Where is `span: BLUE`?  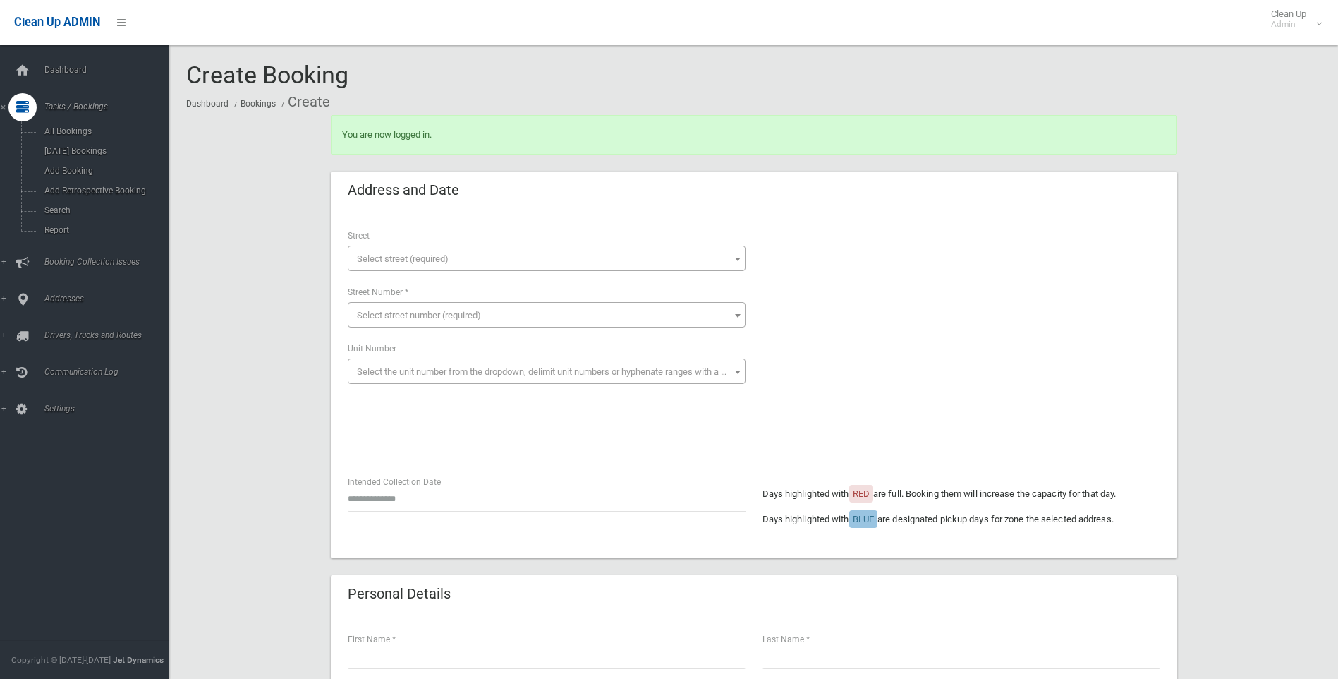
span: BLUE is located at coordinates (863, 518).